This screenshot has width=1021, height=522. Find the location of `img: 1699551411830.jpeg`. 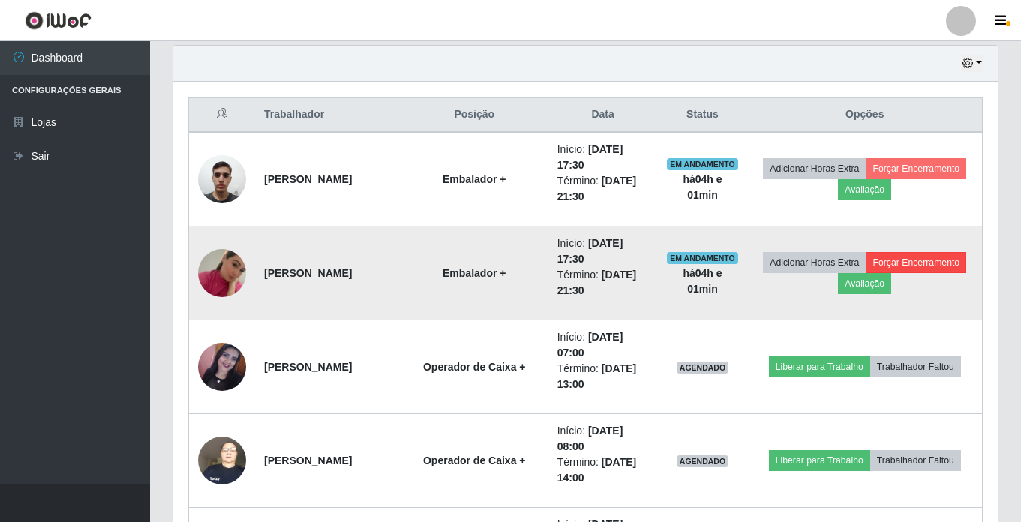

img: 1699551411830.jpeg is located at coordinates (222, 179).